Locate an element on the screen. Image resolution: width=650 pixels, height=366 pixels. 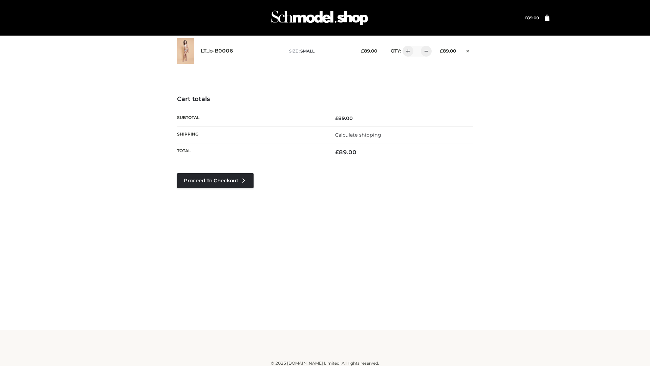
a: LT_b-B0006 is located at coordinates (217, 51).